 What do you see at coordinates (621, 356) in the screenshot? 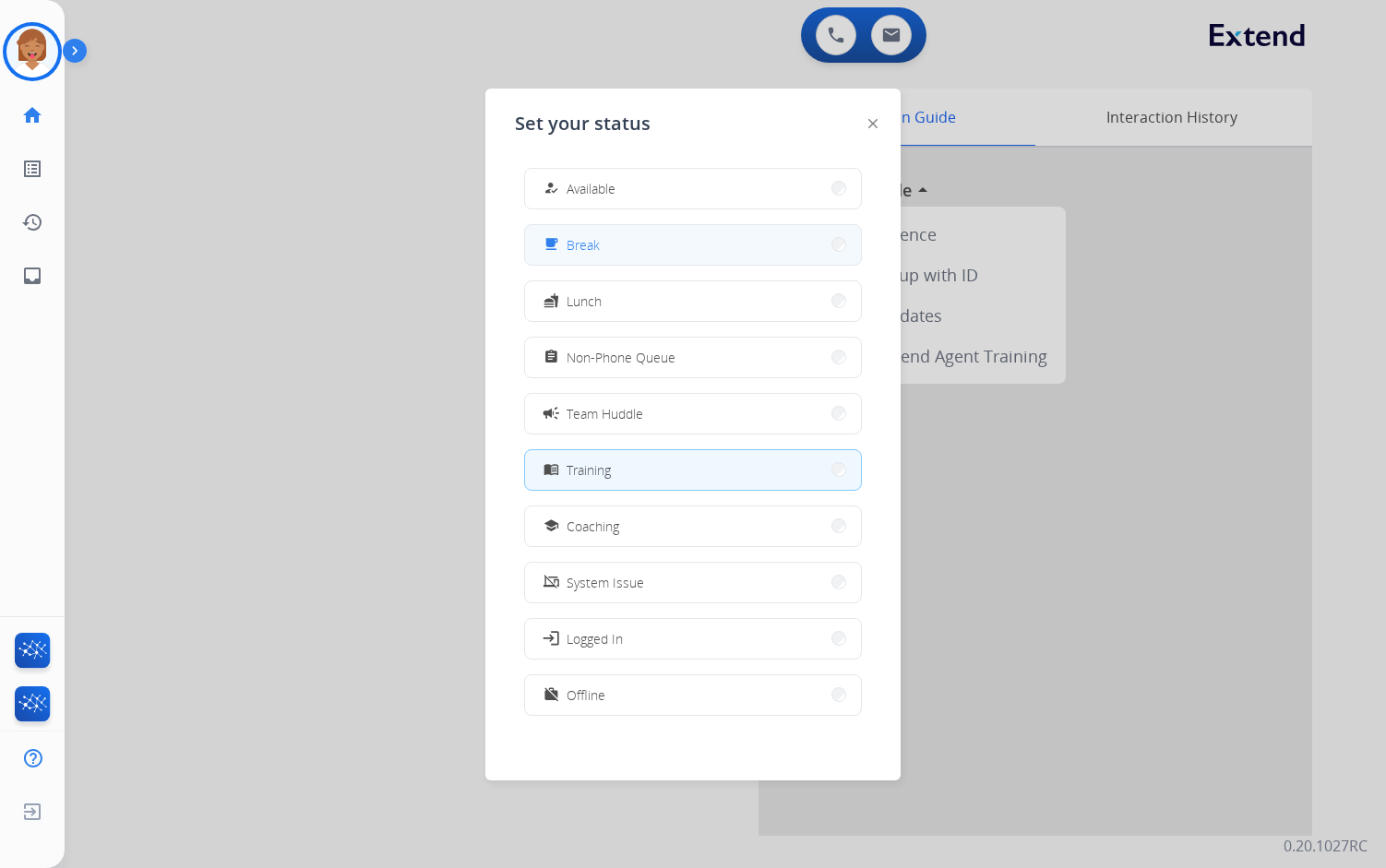
I see `span: Non-Phone Queue` at bounding box center [621, 356].